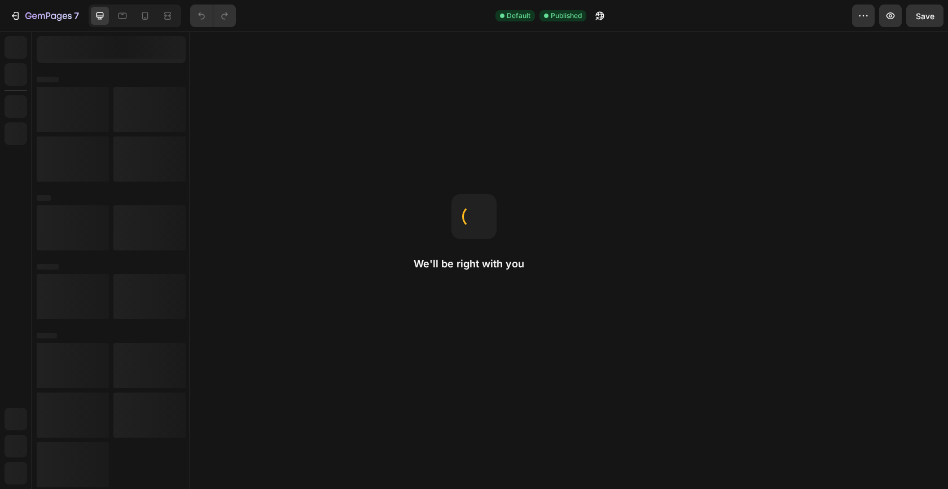 The image size is (948, 489). What do you see at coordinates (925, 16) in the screenshot?
I see `button: Save` at bounding box center [925, 16].